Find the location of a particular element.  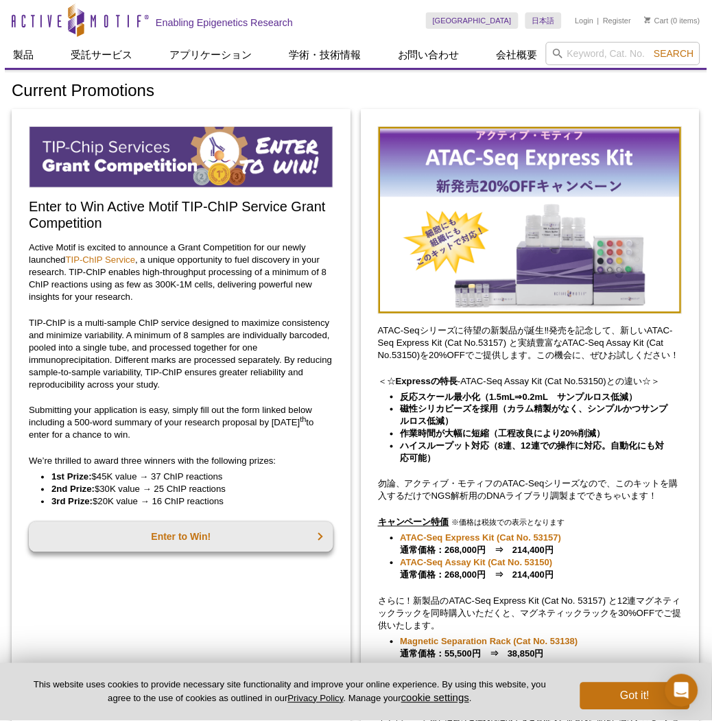

a: Enter to Win! is located at coordinates (181, 537).